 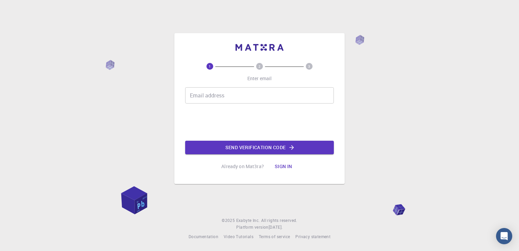 I want to click on button: Sign in, so click(x=283, y=166).